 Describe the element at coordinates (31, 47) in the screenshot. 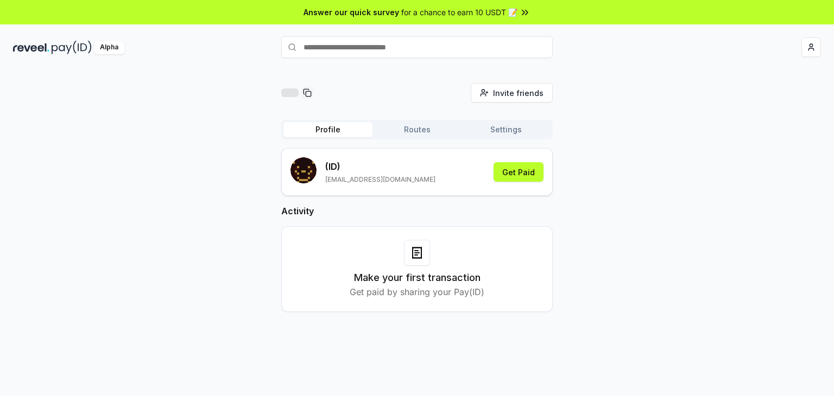

I see `img: reveel_dark` at that location.